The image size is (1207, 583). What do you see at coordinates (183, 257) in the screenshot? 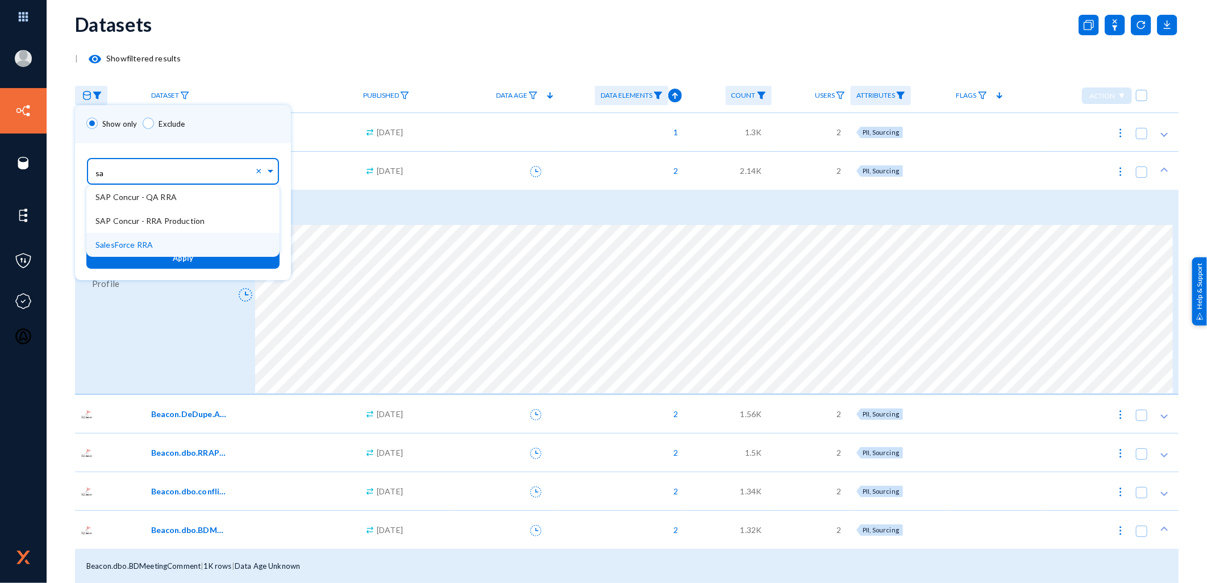
I see `button: Apply` at bounding box center [183, 257].